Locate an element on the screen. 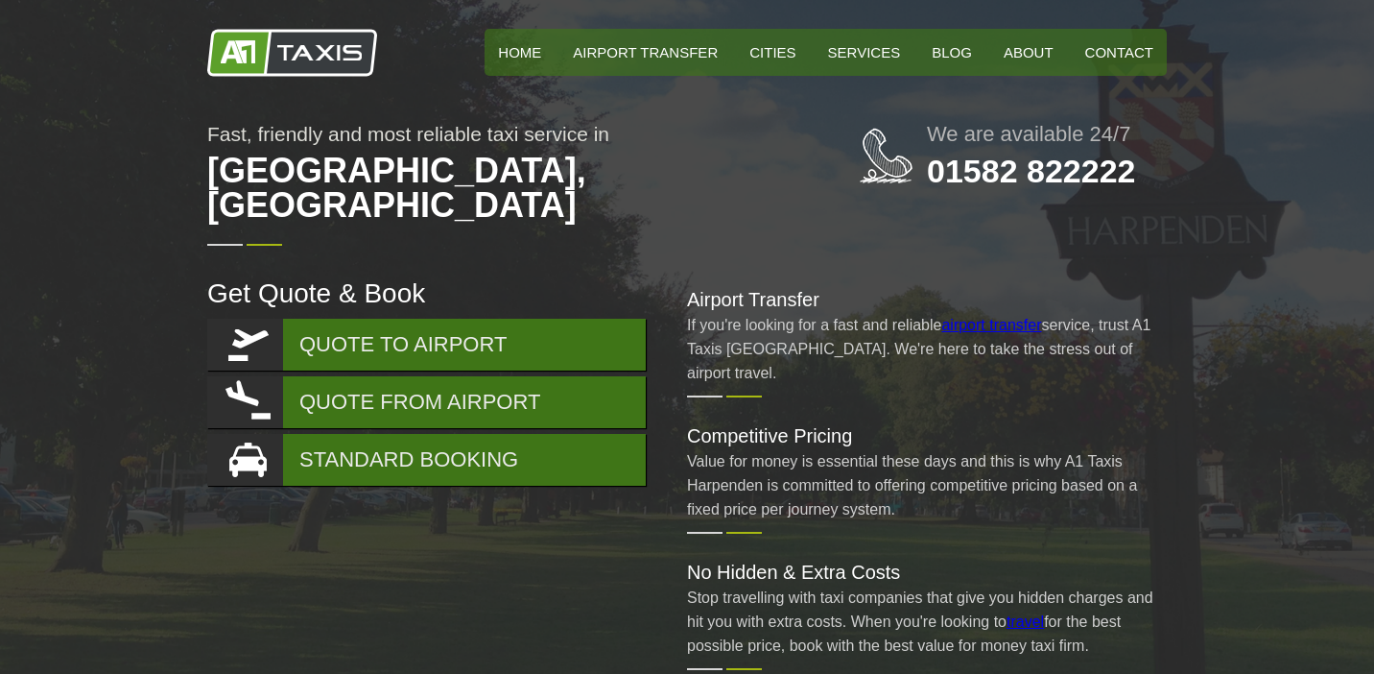 This screenshot has height=674, width=1374. a: STANDARD BOOKING is located at coordinates (426, 460).